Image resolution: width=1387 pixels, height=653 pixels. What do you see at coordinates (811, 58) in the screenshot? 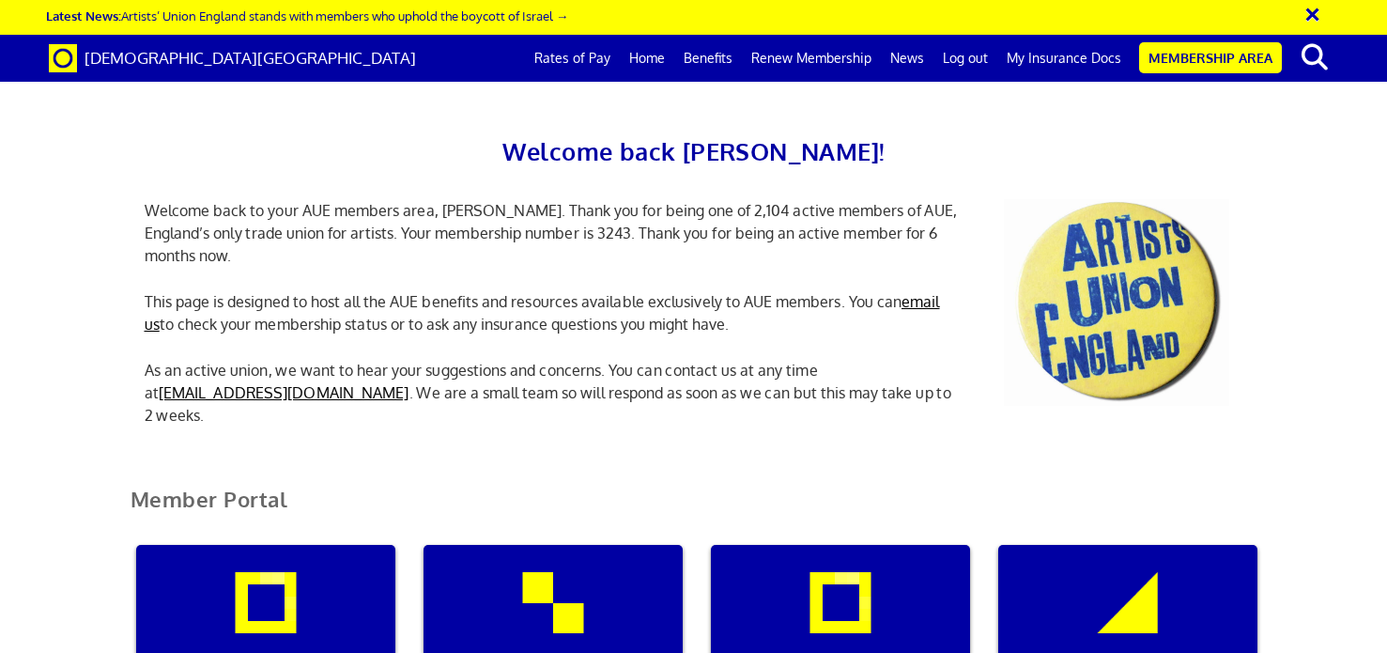
I see `a: Renew Membership` at bounding box center [811, 58].